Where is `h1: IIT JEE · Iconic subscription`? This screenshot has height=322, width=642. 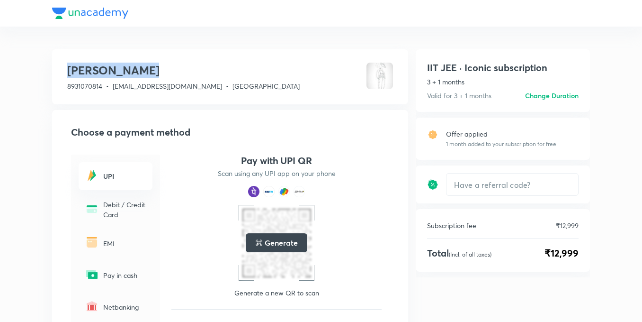 h1: IIT JEE · Iconic subscription is located at coordinates (487, 68).